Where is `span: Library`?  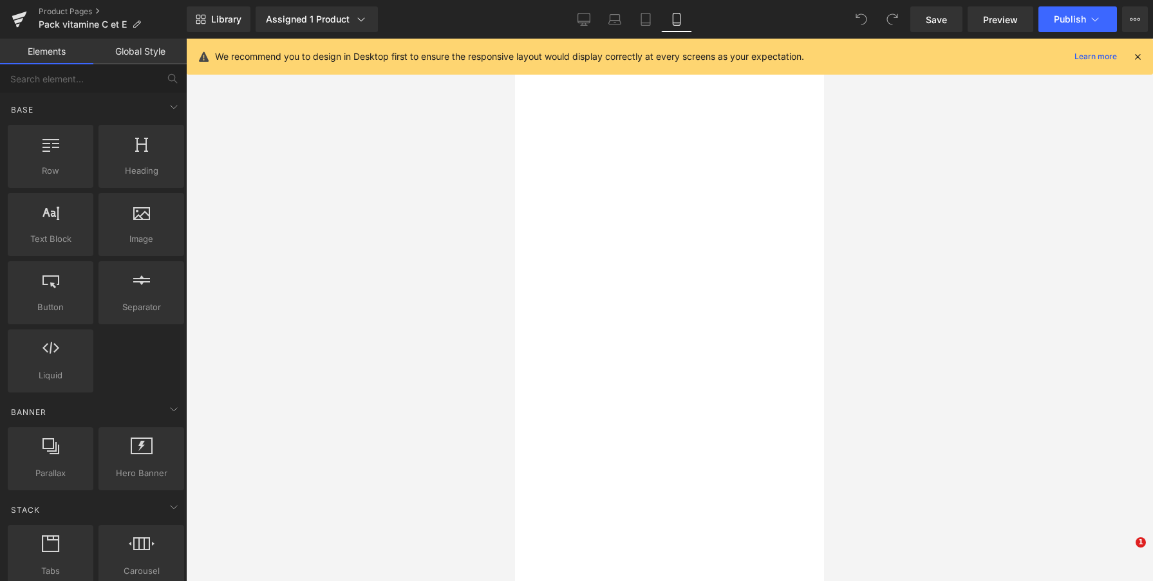 span: Library is located at coordinates (226, 19).